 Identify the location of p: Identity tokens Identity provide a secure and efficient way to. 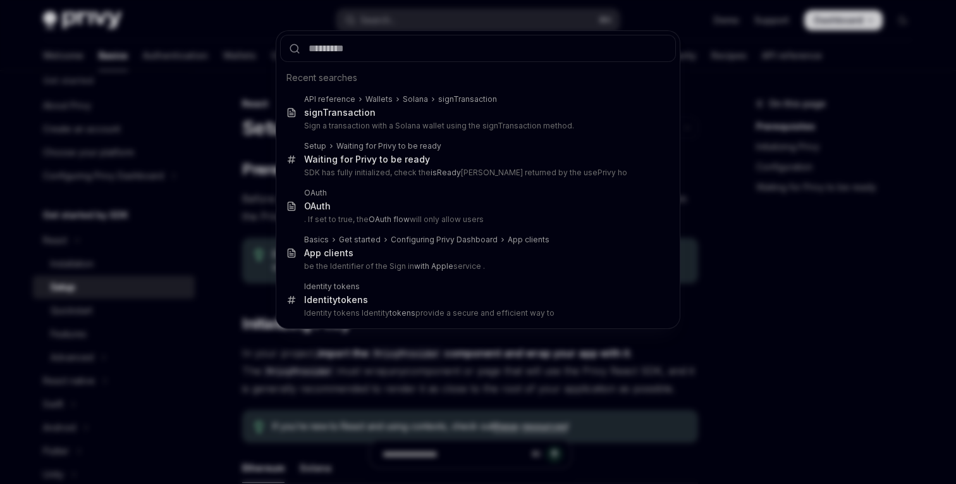
(477, 313).